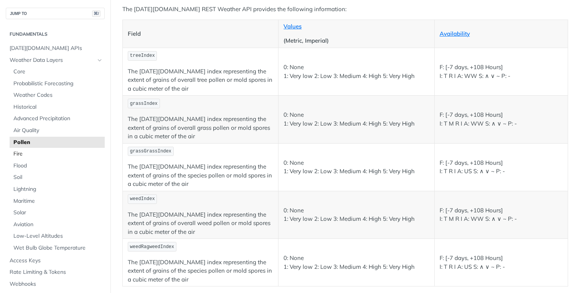  What do you see at coordinates (144, 104) in the screenshot?
I see `span: grassIndex` at bounding box center [144, 104].